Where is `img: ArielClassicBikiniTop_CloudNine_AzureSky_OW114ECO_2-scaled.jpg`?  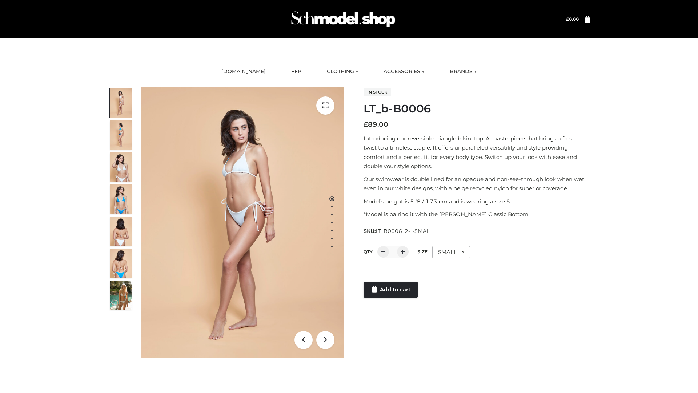
img: ArielClassicBikiniTop_CloudNine_AzureSky_OW114ECO_2-scaled.jpg is located at coordinates (121, 135).